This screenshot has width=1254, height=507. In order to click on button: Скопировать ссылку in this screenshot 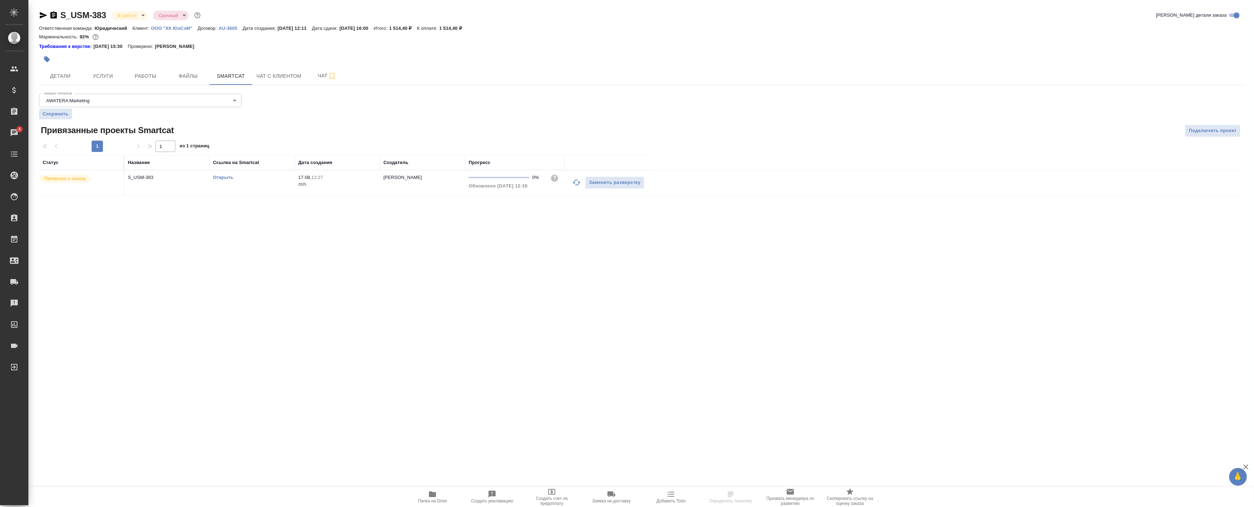, I will do `click(54, 15)`.